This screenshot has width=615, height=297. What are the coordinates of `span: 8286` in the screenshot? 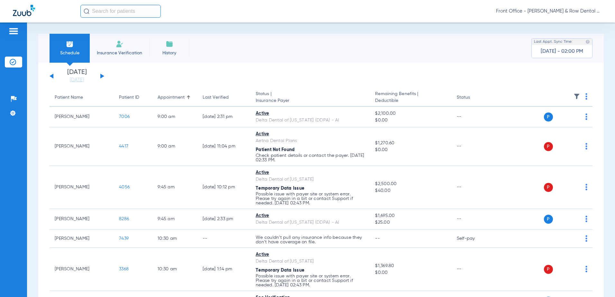 It's located at (124, 219).